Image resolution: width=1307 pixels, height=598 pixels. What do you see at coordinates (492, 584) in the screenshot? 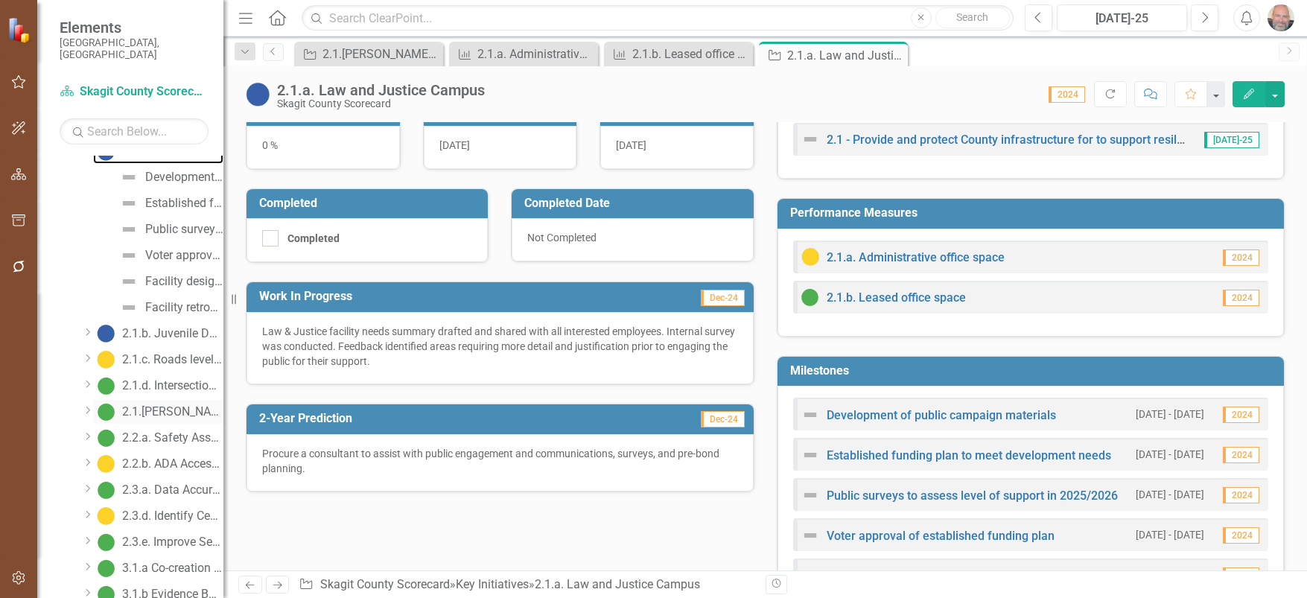
I see `a: Key Initiatives` at bounding box center [492, 584].